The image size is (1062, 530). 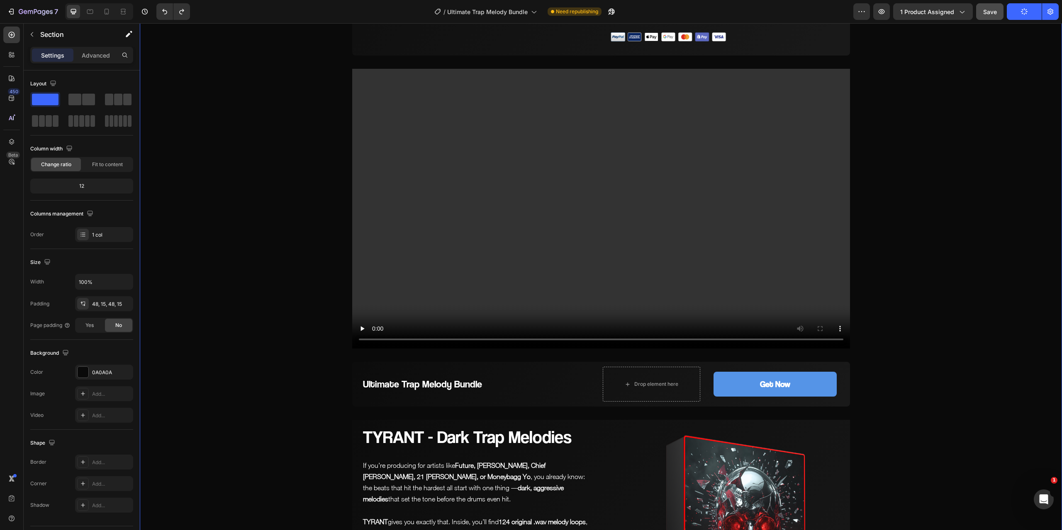 I want to click on div: Video, so click(x=37, y=416).